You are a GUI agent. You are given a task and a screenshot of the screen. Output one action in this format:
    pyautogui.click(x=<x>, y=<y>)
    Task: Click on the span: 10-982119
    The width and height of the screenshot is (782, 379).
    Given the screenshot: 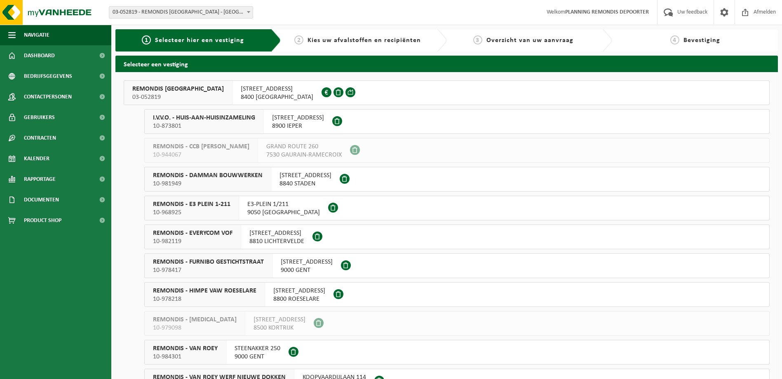 What is the action you would take?
    pyautogui.click(x=193, y=242)
    